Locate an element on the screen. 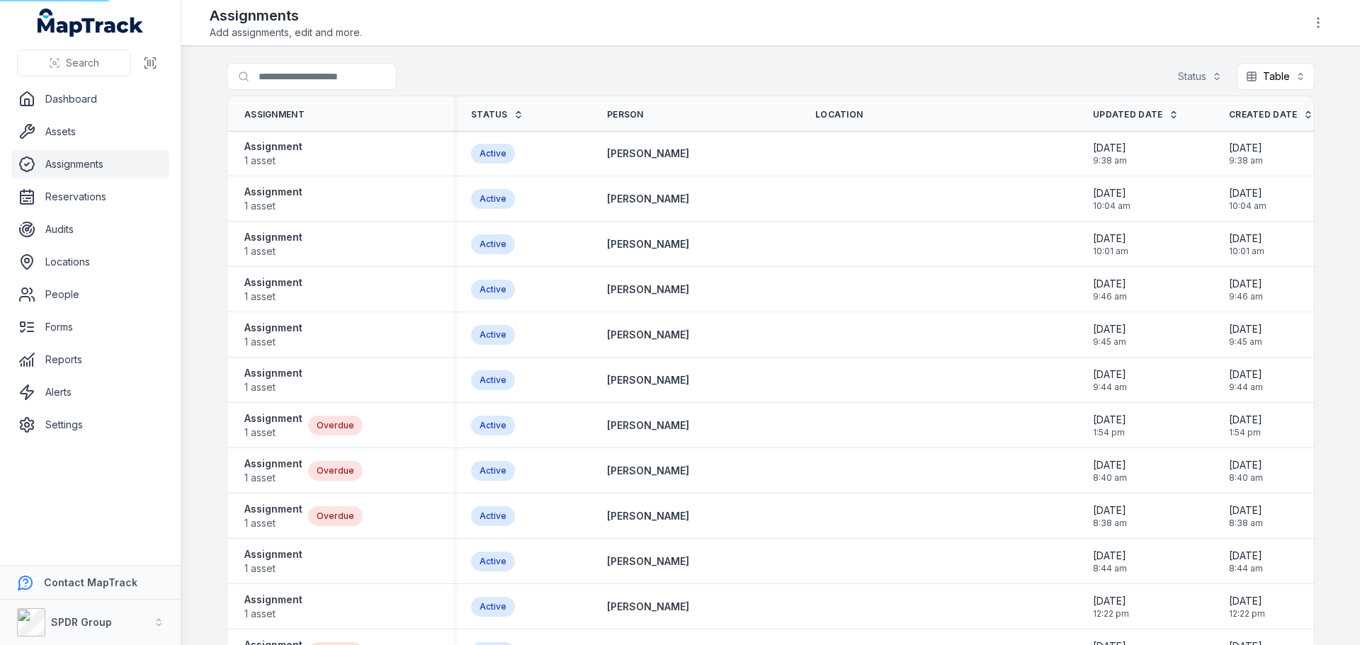 The width and height of the screenshot is (1360, 645). button: Table is located at coordinates (1276, 77).